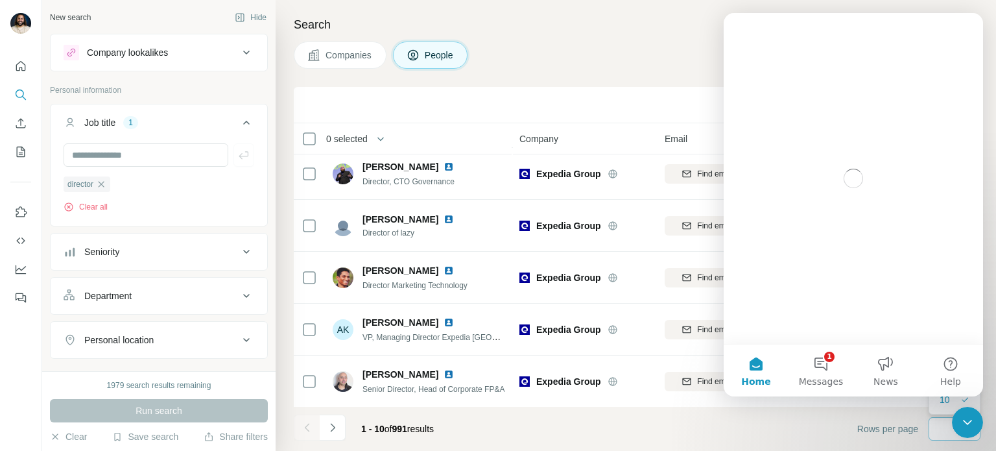  I want to click on h4: Search, so click(637, 25).